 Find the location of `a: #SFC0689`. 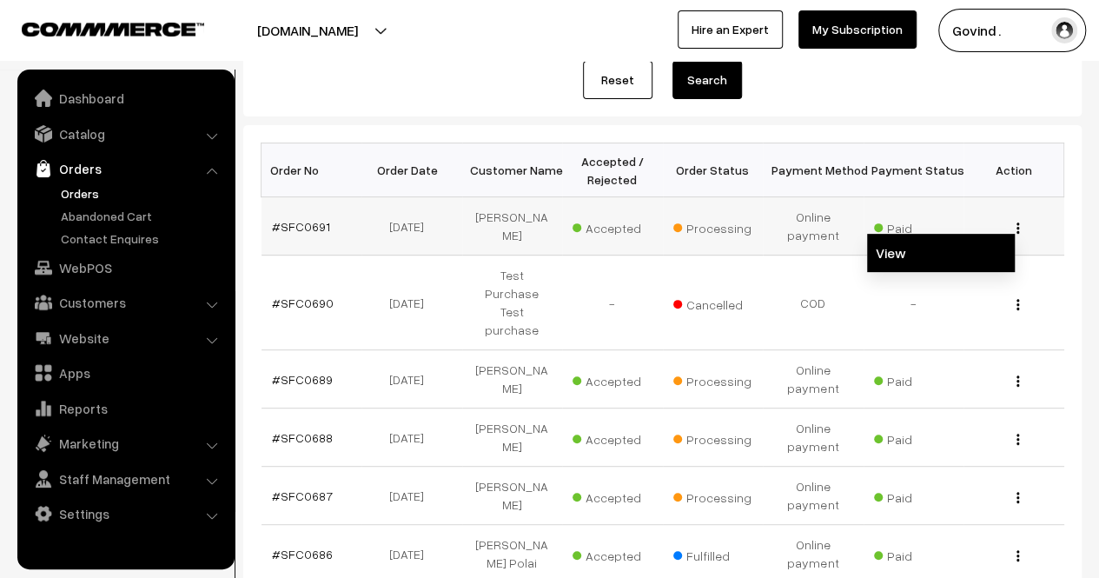

a: #SFC0689 is located at coordinates (302, 379).